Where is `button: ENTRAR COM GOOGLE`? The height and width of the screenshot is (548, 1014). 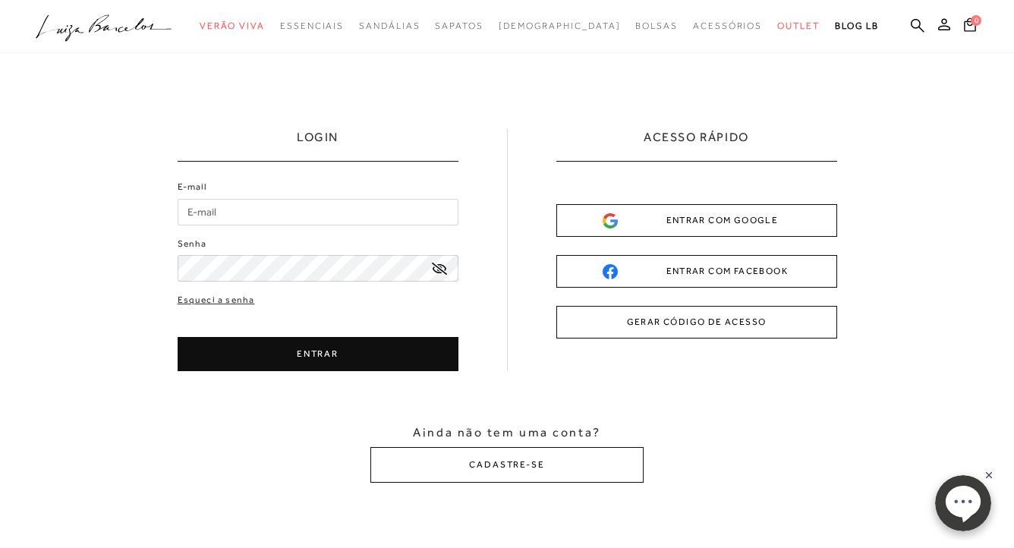 button: ENTRAR COM GOOGLE is located at coordinates (696, 220).